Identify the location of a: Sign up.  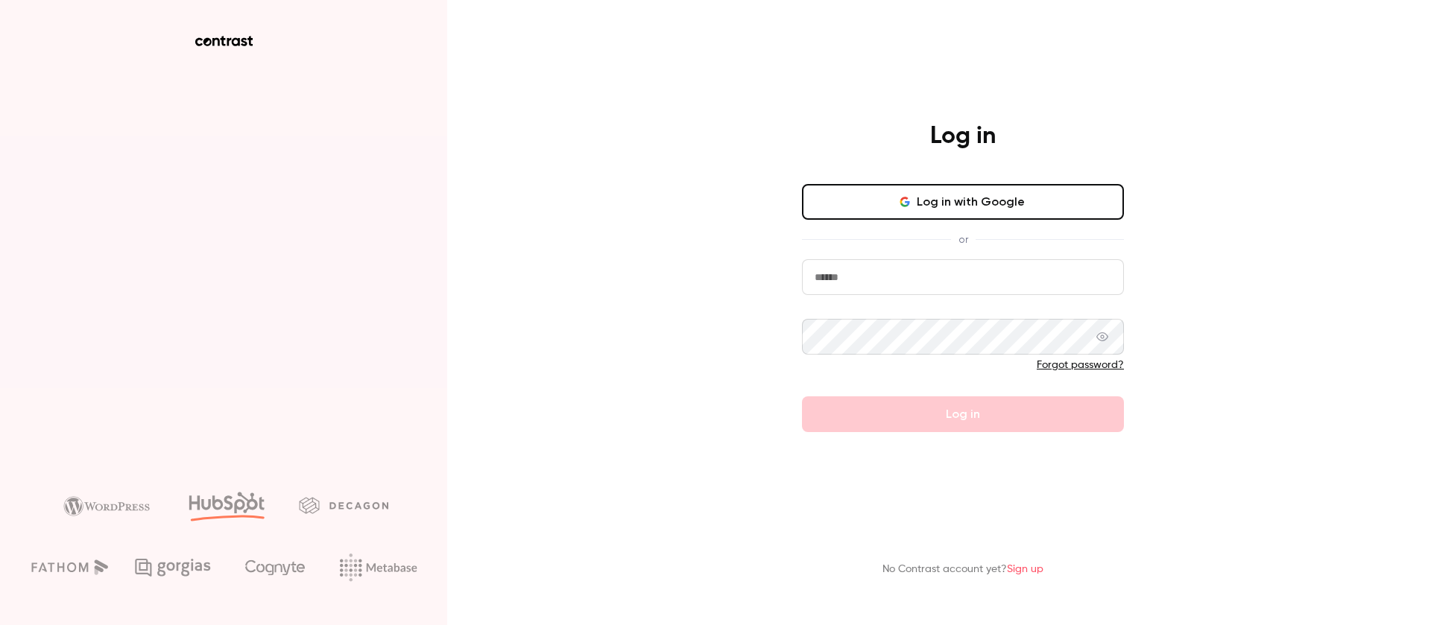
(1025, 569).